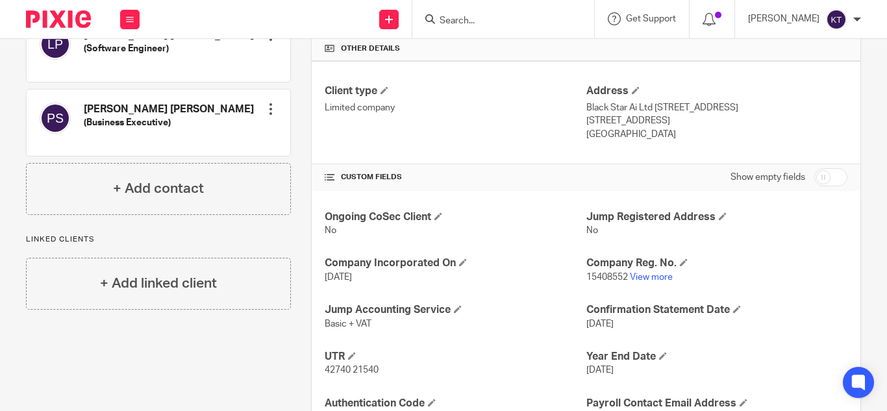  I want to click on p: Linked clients, so click(158, 240).